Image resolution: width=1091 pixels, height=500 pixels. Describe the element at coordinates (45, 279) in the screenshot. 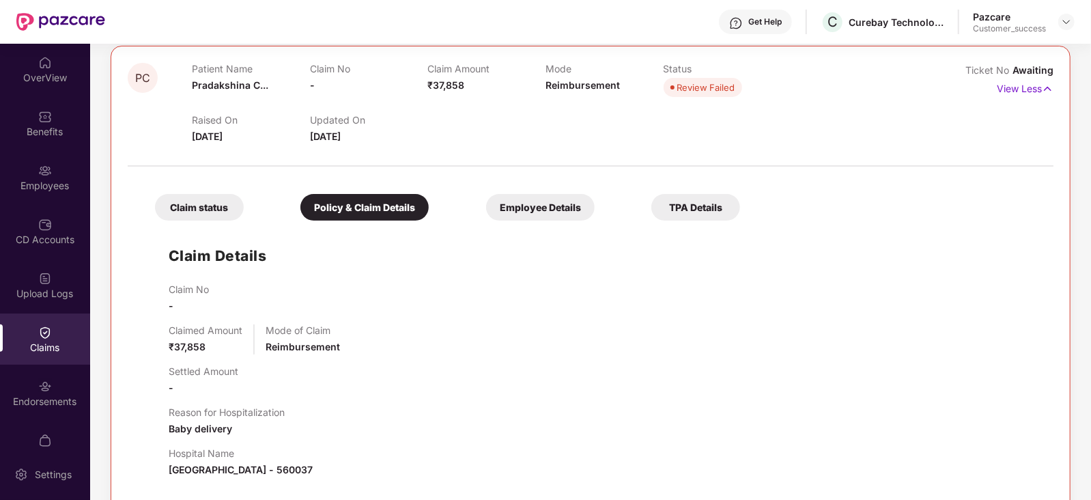

I see `img: svg+xml;base64,PHN2ZyBpZD0iVXBsb2FkX0xvZ3MiIGRhdGEtbmFtZT0iVXBsb2FkIExvZ3MiIHhtbG5zPSJodHRwOi8vd3...` at that location.